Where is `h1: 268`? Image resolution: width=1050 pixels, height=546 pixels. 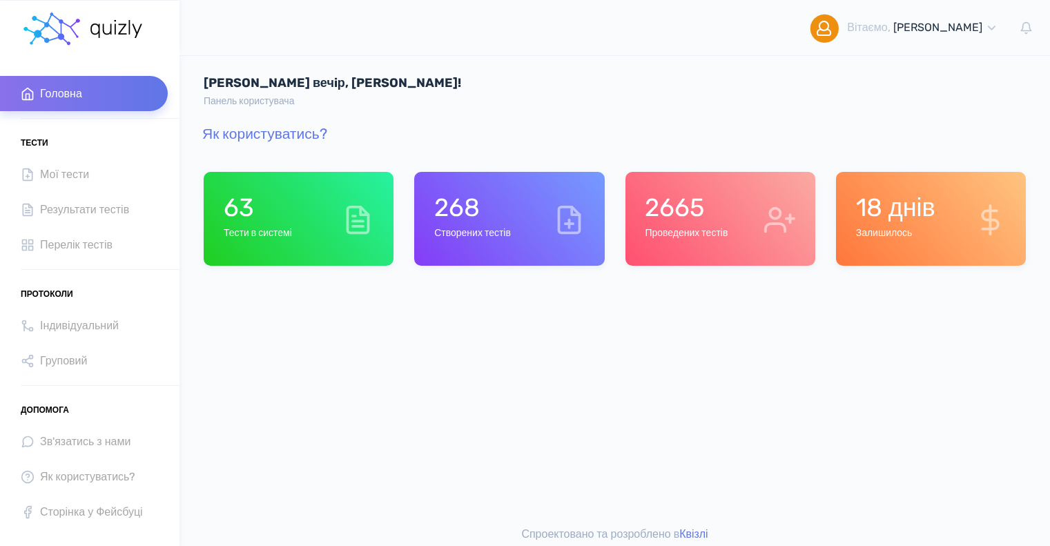 h1: 268 is located at coordinates (472, 207).